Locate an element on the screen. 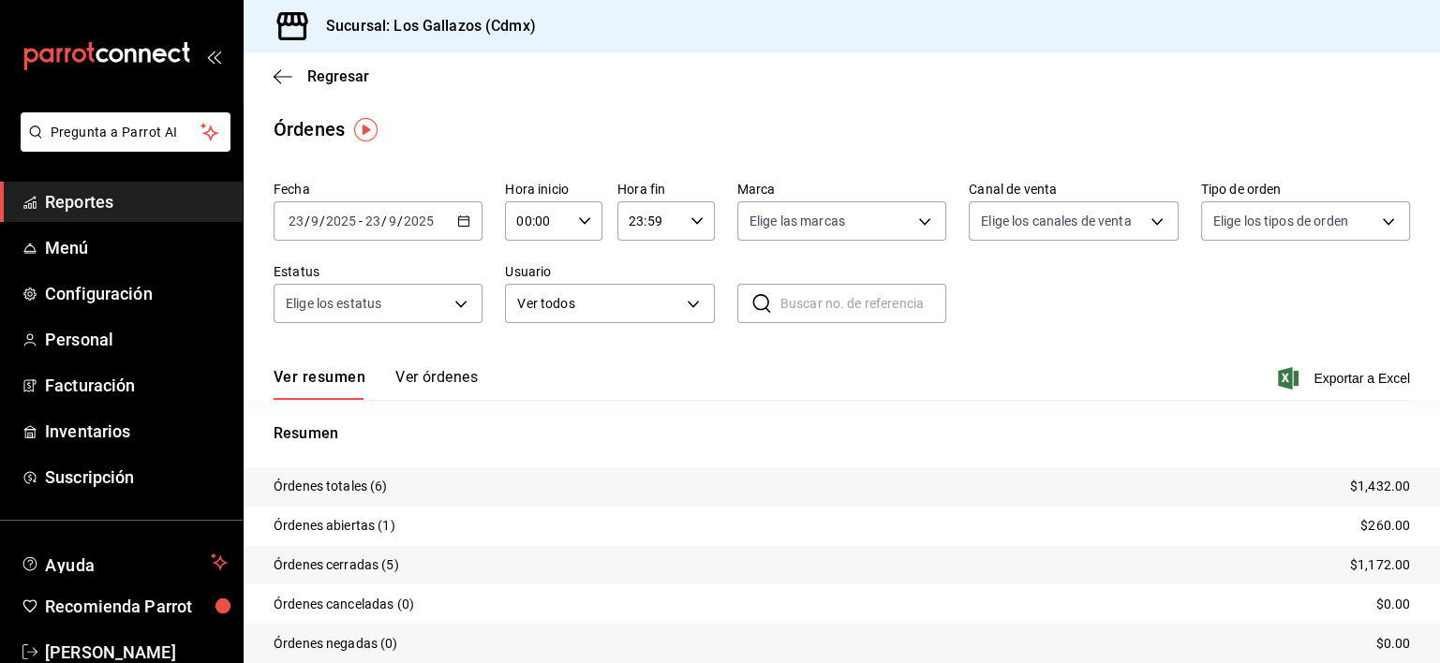  span: Pregunta a Parrot AI is located at coordinates (126, 132).